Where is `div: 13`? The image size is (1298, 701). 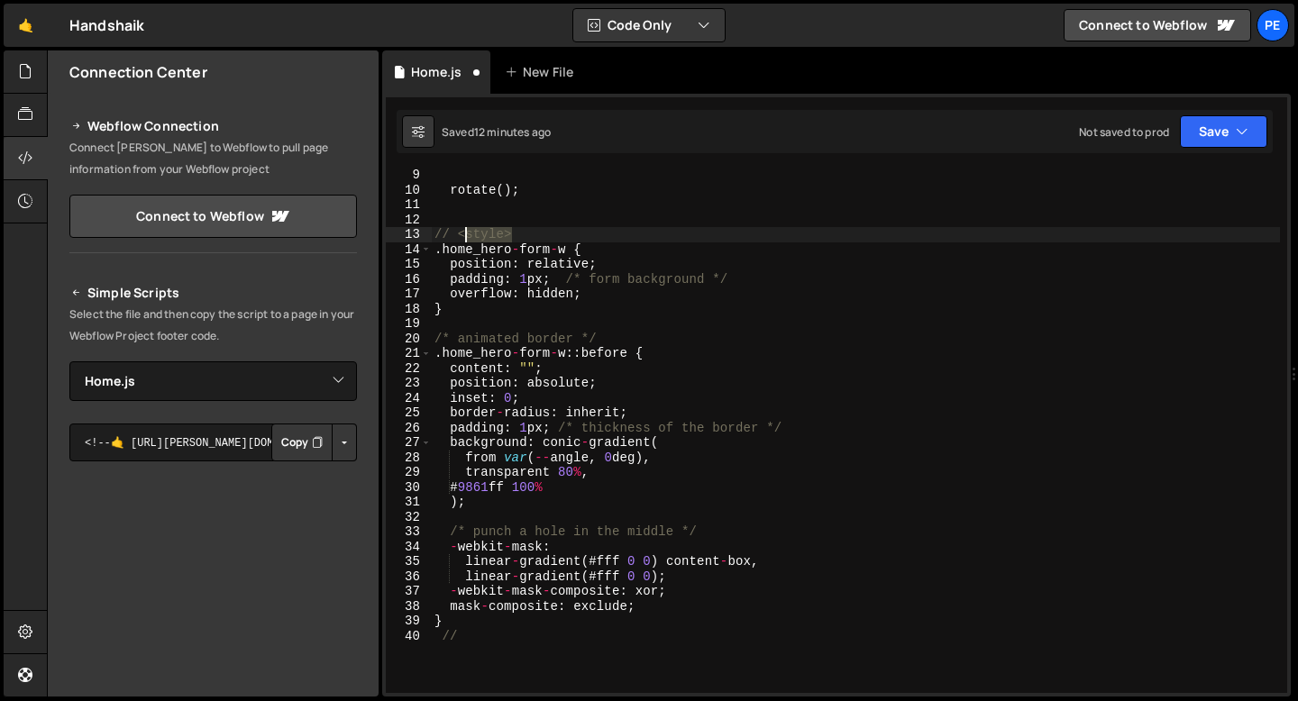
div: 13 is located at coordinates (408, 234).